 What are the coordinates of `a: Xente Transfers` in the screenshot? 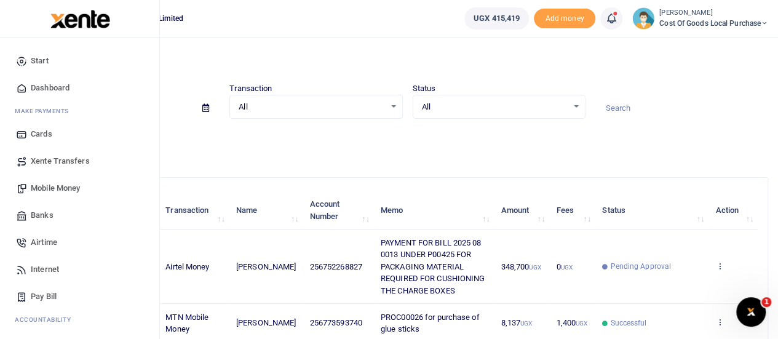 It's located at (79, 161).